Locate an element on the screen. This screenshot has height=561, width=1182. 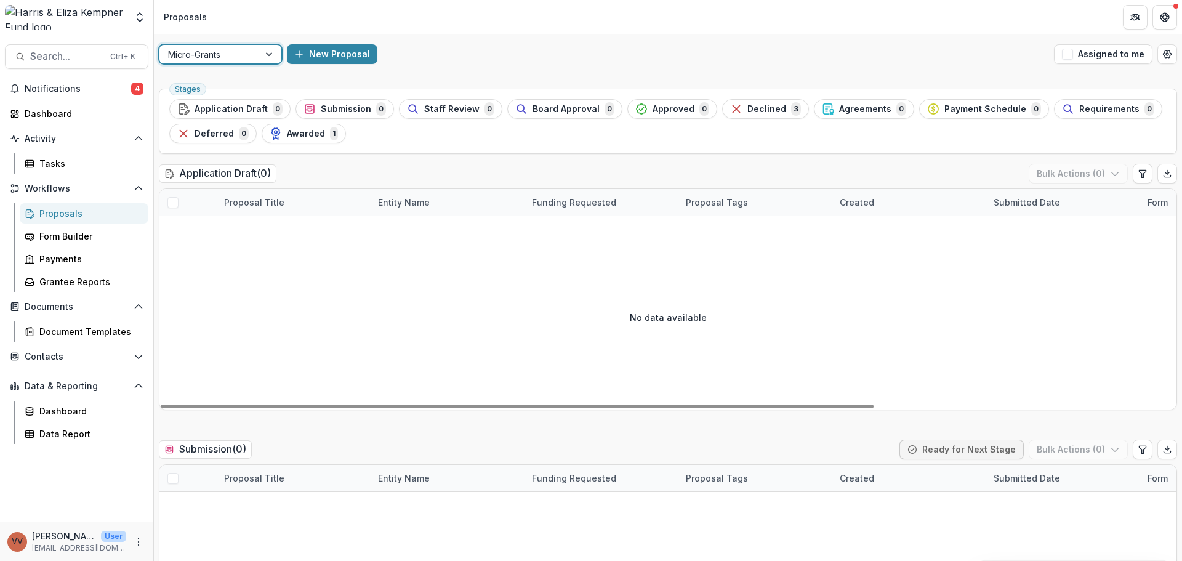
span: 3 is located at coordinates (796, 109).